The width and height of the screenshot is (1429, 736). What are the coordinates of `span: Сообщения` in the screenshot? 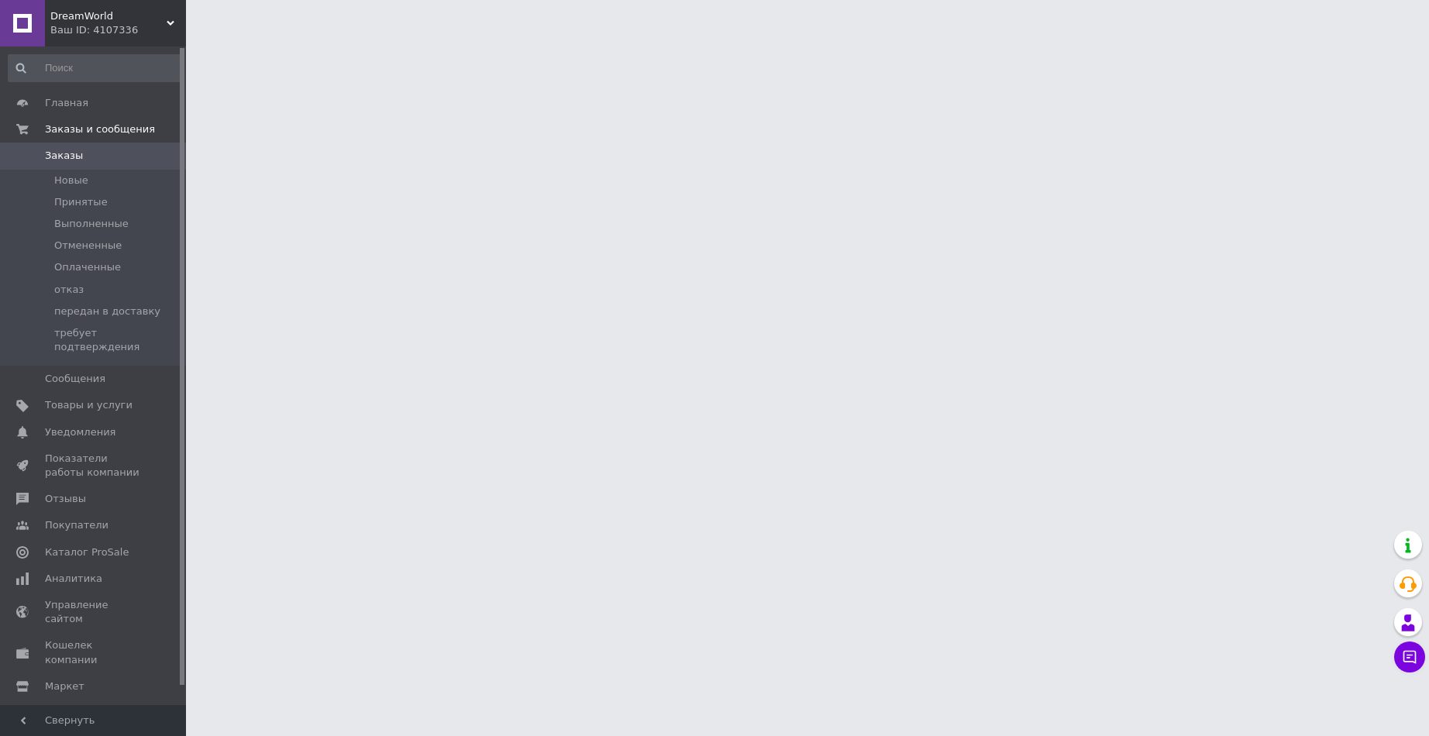 It's located at (75, 379).